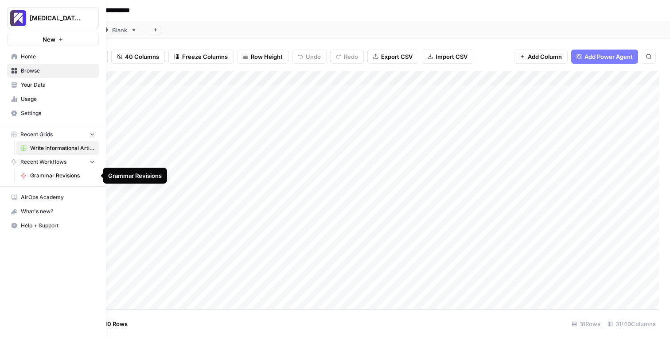 This screenshot has height=338, width=670. Describe the element at coordinates (58, 113) in the screenshot. I see `span: Settings` at that location.